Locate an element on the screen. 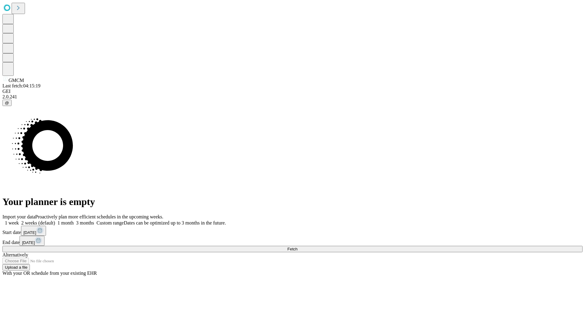  span: 3 months is located at coordinates (85, 223).